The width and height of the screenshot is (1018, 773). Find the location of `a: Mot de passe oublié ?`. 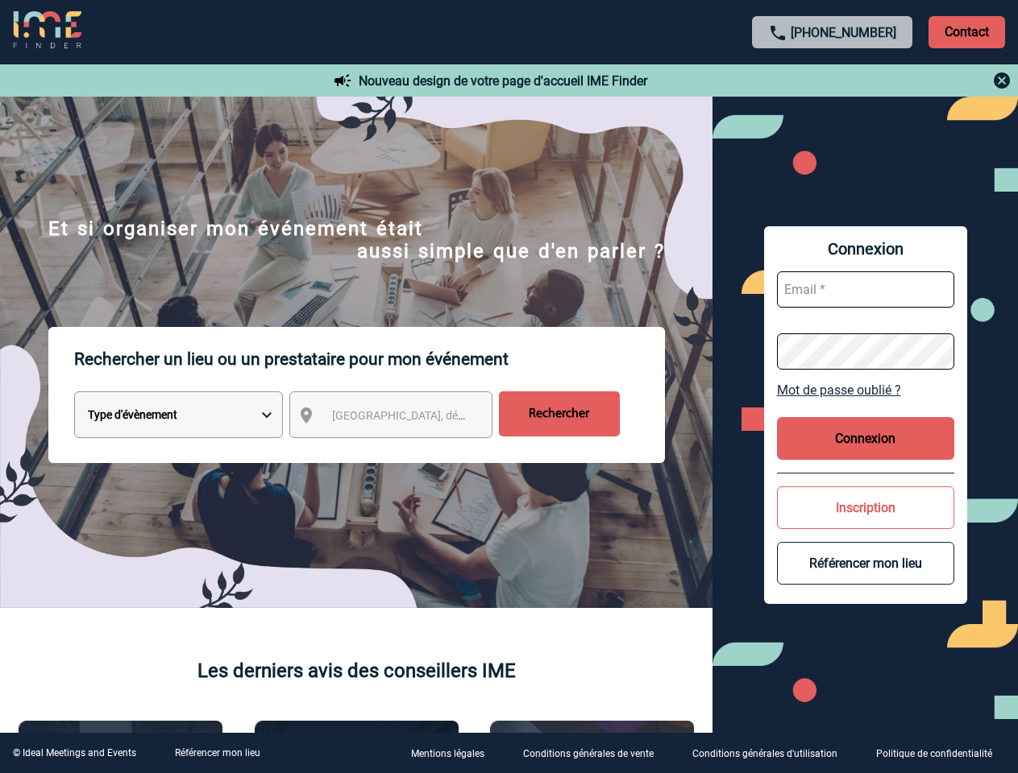

a: Mot de passe oublié ? is located at coordinates (865, 390).